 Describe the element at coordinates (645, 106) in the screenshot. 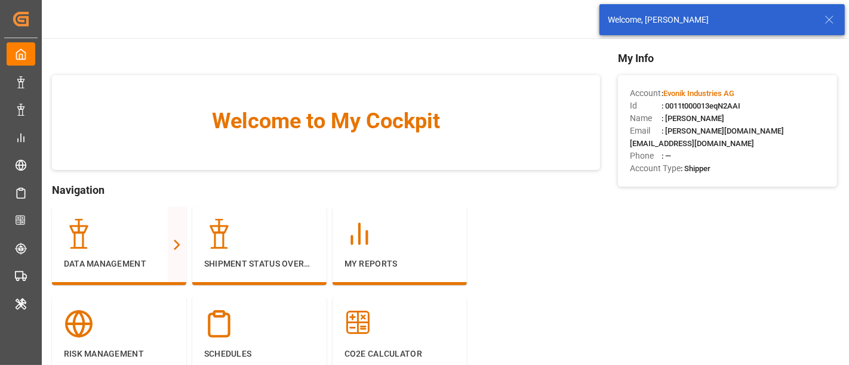

I see `span: Id` at that location.